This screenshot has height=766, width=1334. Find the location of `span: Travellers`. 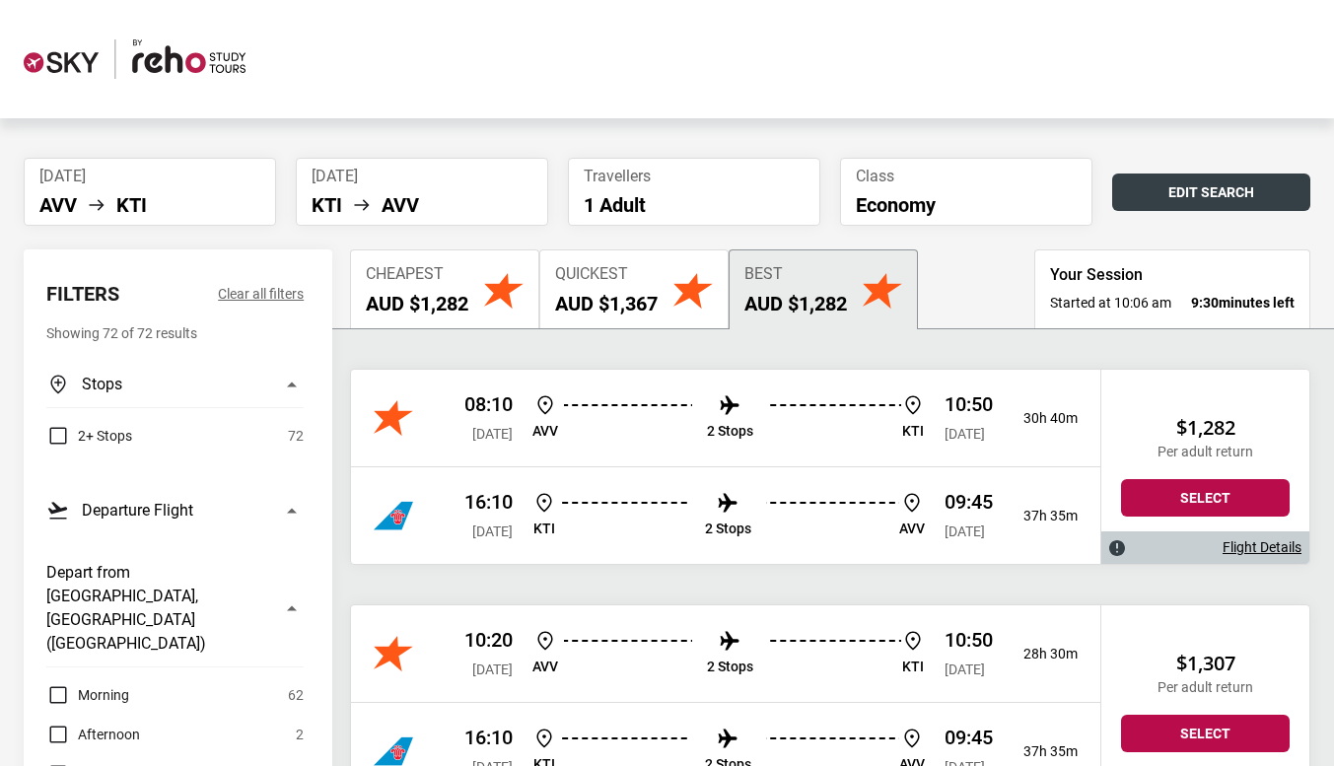

span: Travellers is located at coordinates (694, 176).